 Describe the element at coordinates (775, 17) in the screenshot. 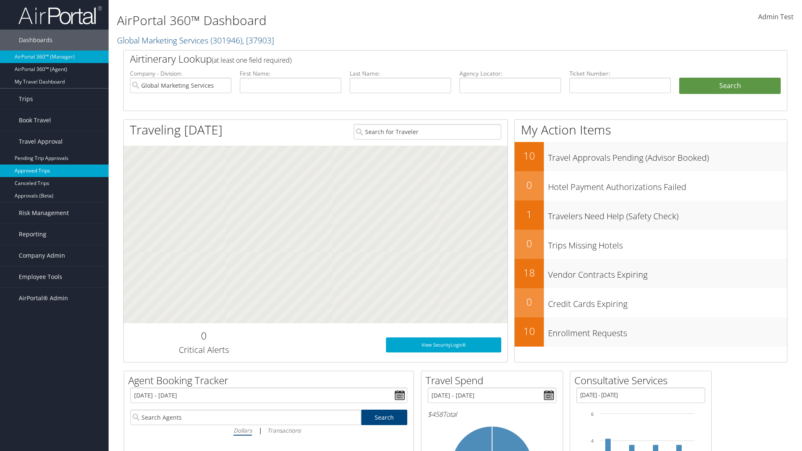

I see `a: Admin Test` at that location.